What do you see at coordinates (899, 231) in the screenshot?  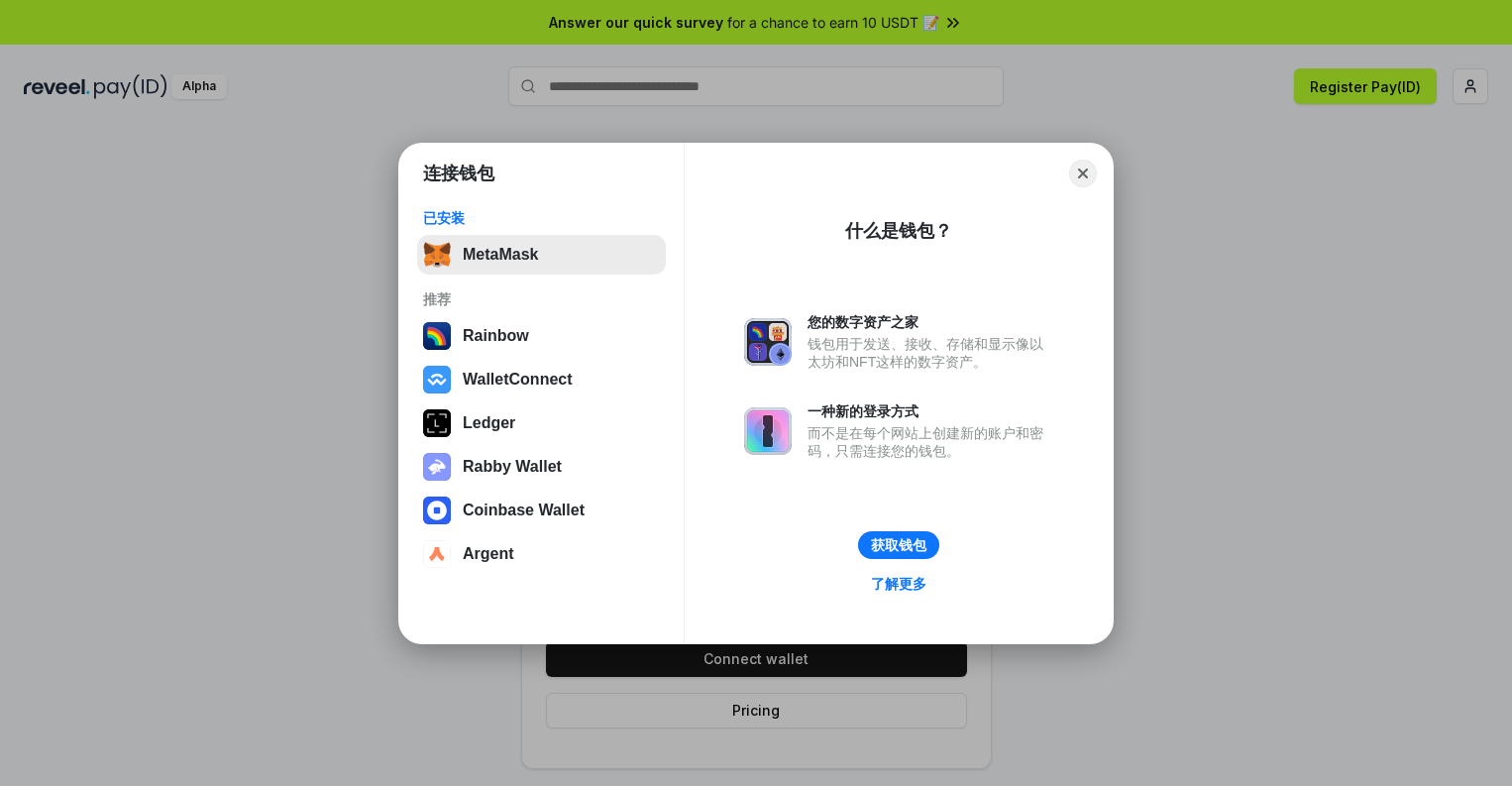 I see `div: 什么是钱包？` at bounding box center [899, 231].